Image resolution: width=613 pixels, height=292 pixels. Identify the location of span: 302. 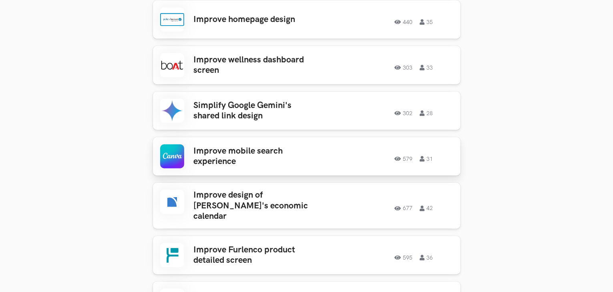
(404, 113).